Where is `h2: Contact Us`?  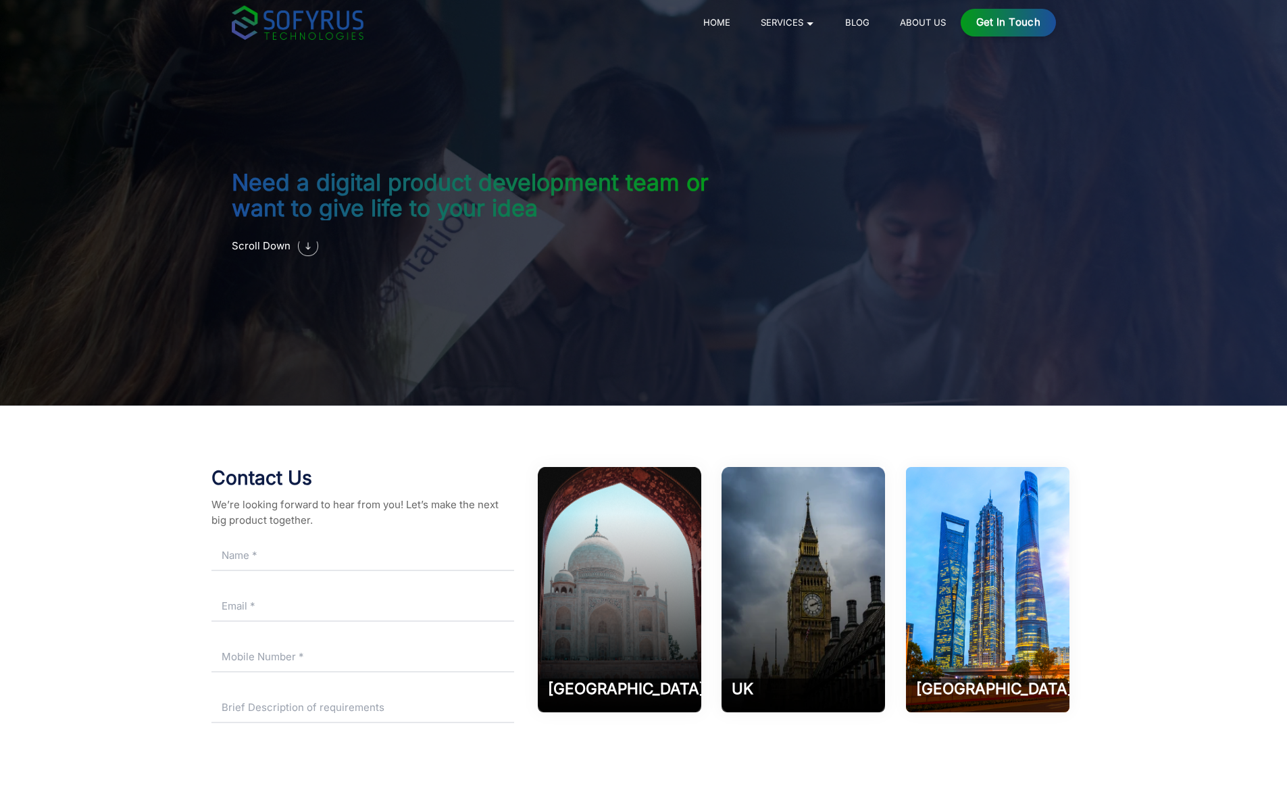 h2: Contact Us is located at coordinates (363, 478).